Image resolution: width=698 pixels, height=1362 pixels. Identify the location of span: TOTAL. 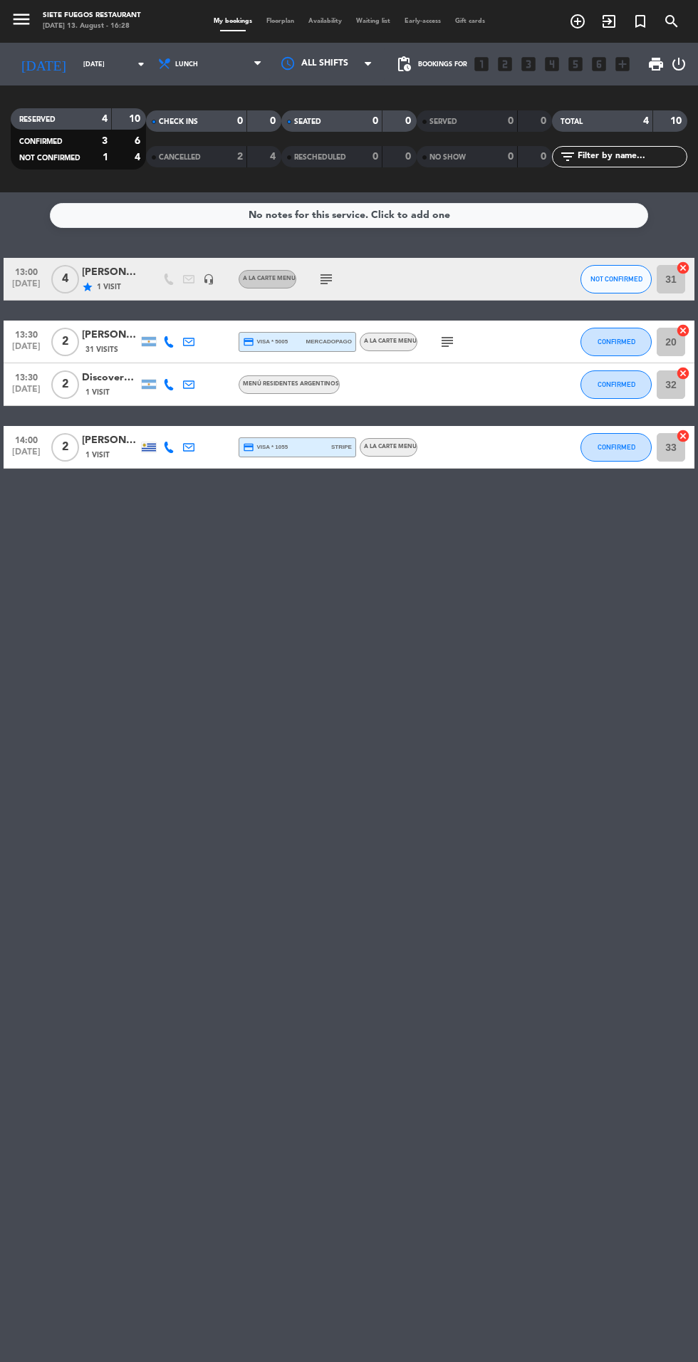
(571, 122).